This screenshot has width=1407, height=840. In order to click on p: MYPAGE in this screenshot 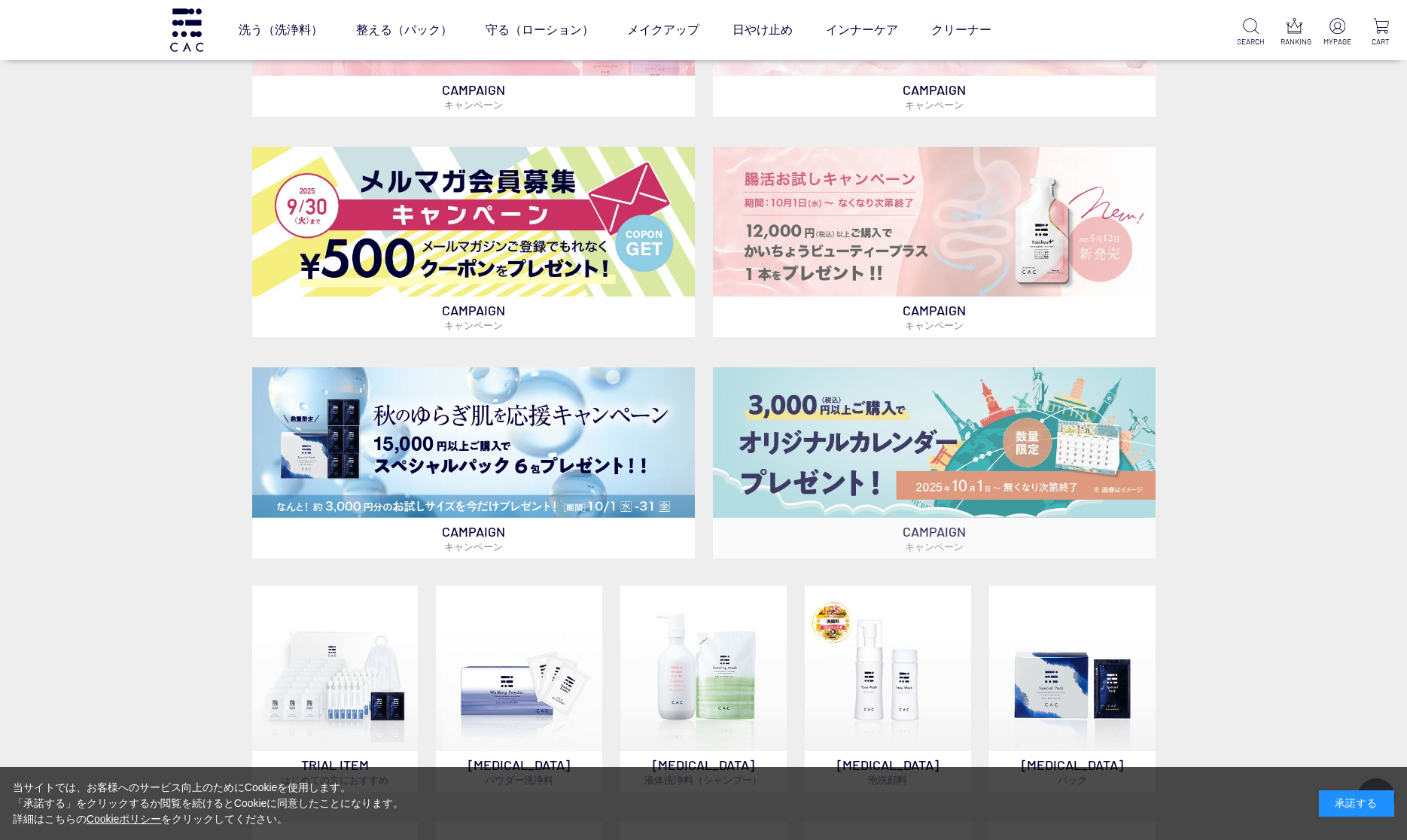, I will do `click(1337, 41)`.